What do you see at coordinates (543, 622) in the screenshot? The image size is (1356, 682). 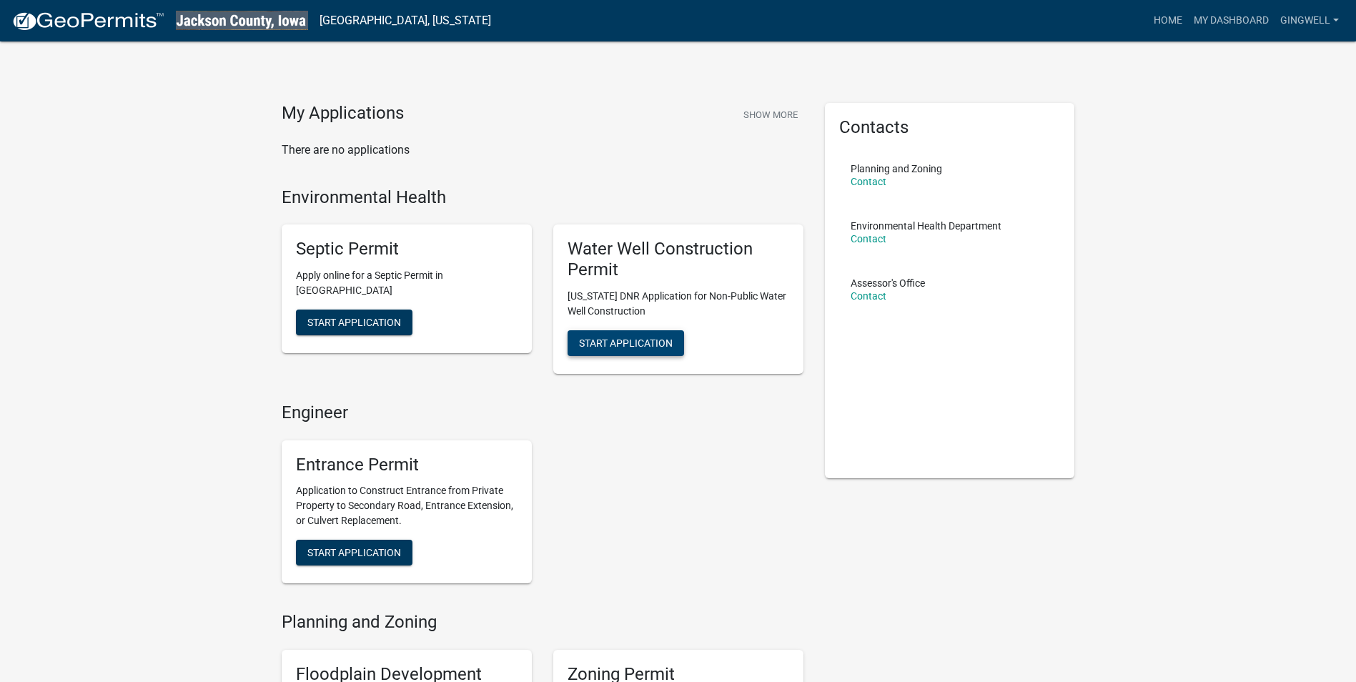 I see `h4: Planning and Zoning` at bounding box center [543, 622].